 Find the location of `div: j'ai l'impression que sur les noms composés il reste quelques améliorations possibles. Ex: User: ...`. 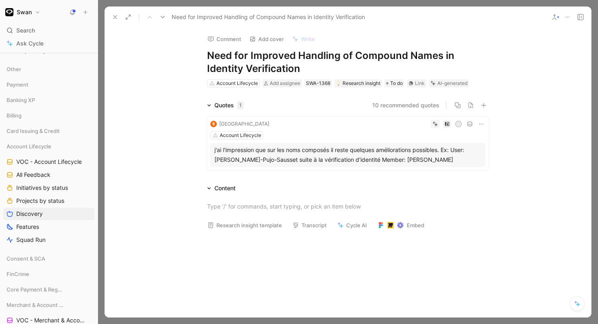

div: j'ai l'impression que sur les noms composés il reste quelques améliorations possibles. Ex: User: ... is located at coordinates (348, 155).